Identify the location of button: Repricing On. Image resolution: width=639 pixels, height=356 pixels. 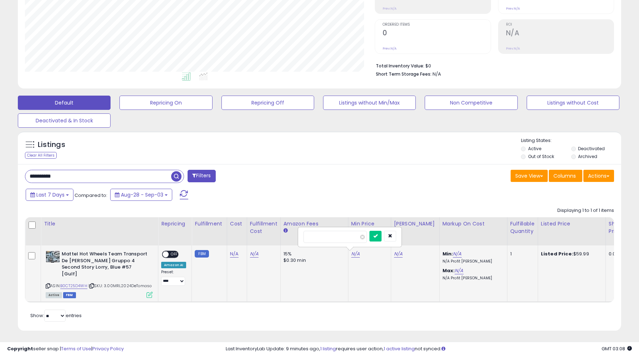
(166, 103).